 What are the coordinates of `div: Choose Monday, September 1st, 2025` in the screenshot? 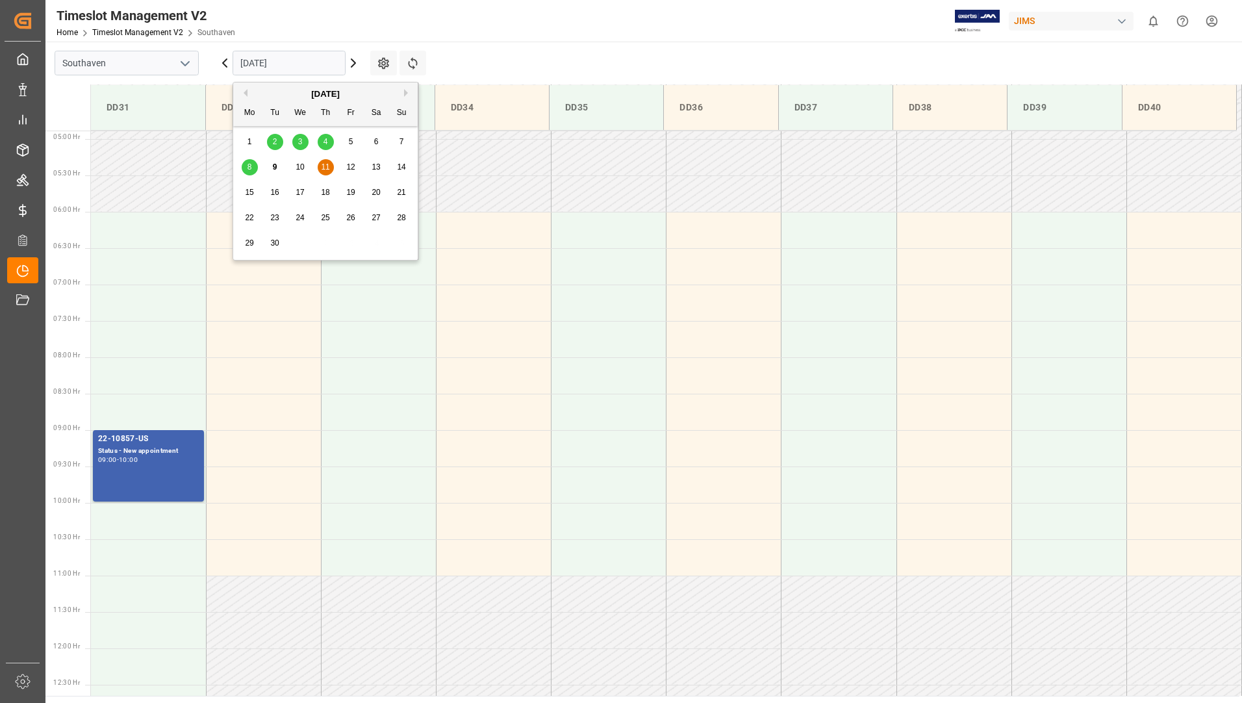 It's located at (249, 142).